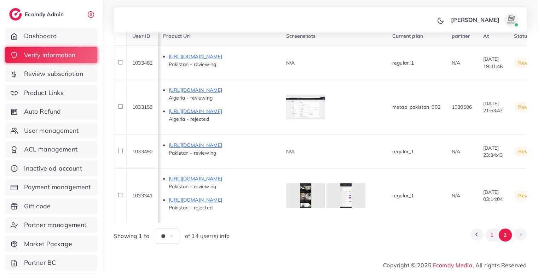 The height and width of the screenshot is (274, 538). What do you see at coordinates (499, 265) in the screenshot?
I see `span: , All rights Reserved` at bounding box center [499, 265].